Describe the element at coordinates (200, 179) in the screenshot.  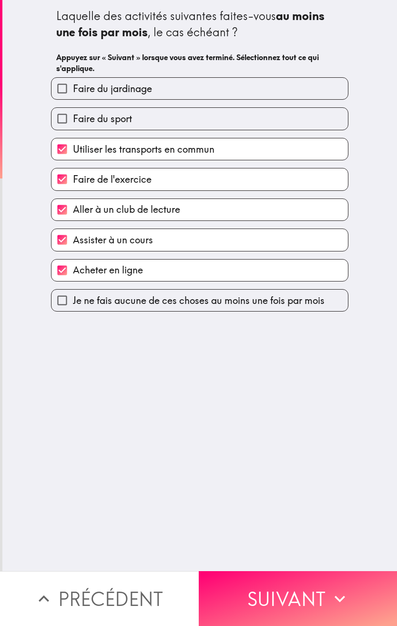
I see `button: Faire de l'exercice` at that location.